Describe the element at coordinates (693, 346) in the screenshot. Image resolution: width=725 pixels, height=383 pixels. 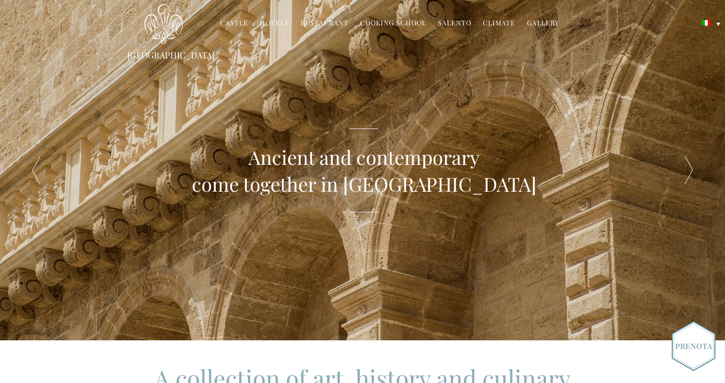
I see `img: Book_Button_Italian.png` at that location.